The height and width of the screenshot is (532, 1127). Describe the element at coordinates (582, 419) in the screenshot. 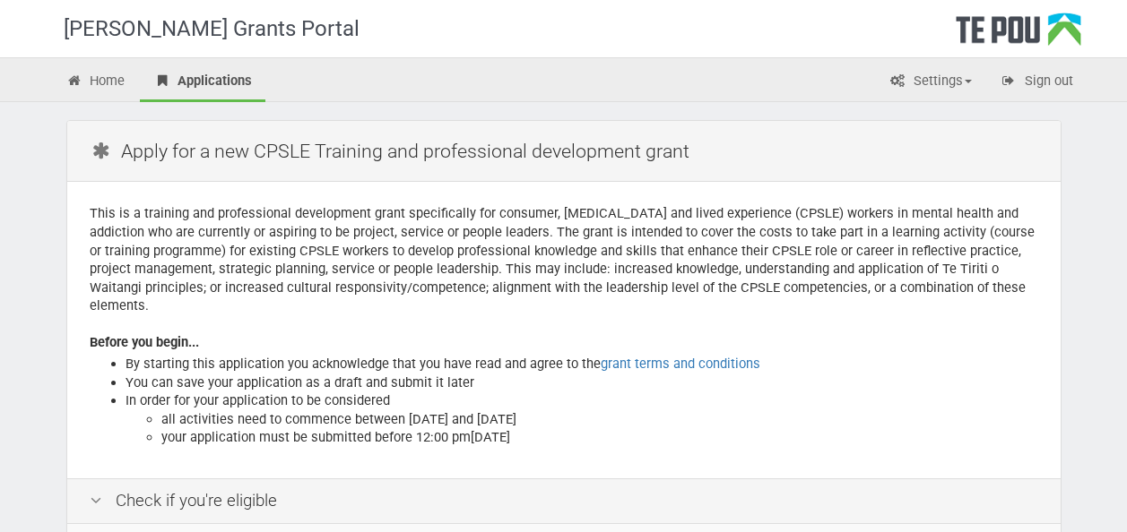

I see `li: In order for your application to be considered` at that location.